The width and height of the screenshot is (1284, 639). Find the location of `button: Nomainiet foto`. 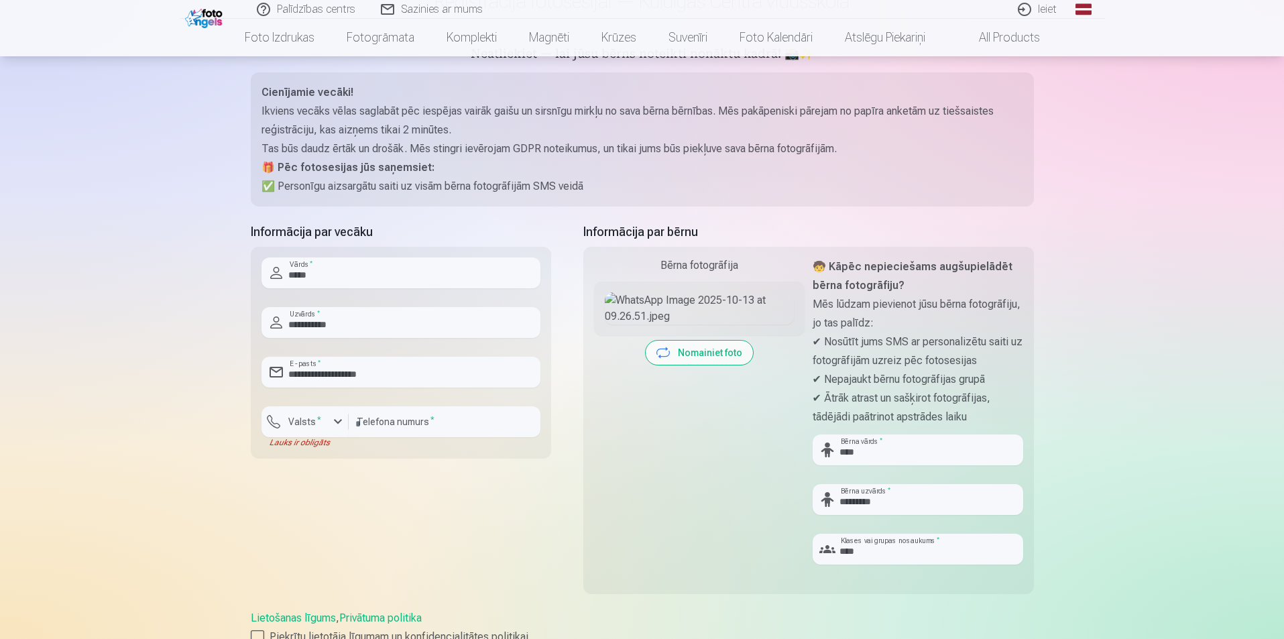

button: Nomainiet foto is located at coordinates (700, 353).